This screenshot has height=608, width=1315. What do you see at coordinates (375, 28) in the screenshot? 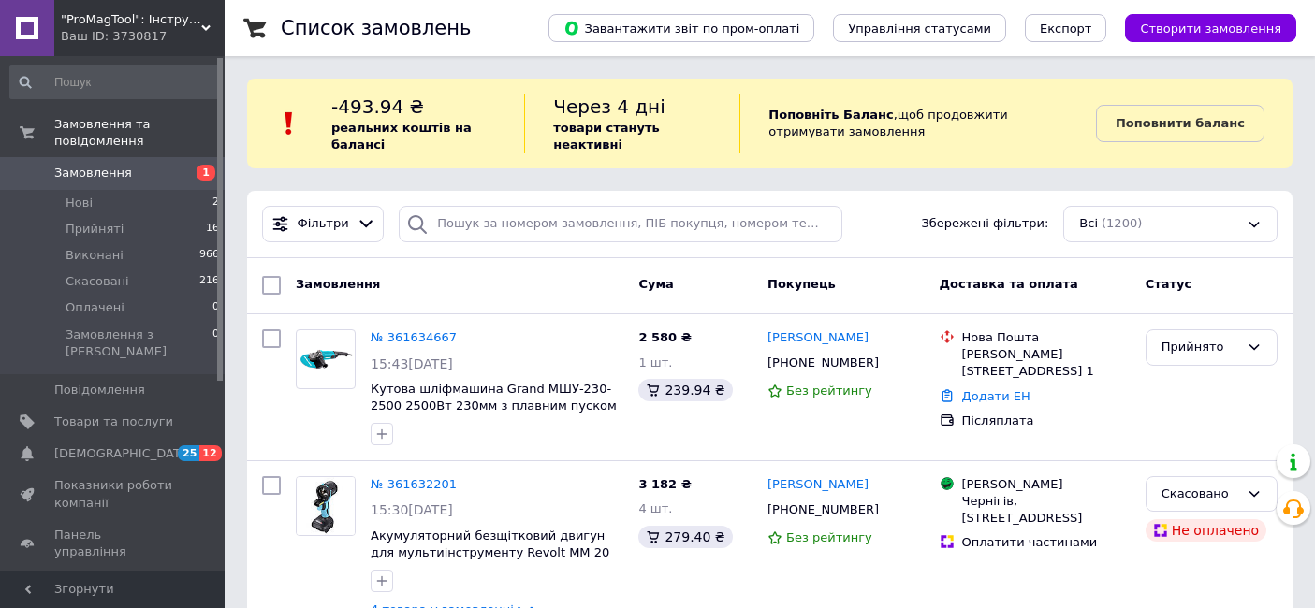
I see `h1: Список замовлень` at bounding box center [375, 28].